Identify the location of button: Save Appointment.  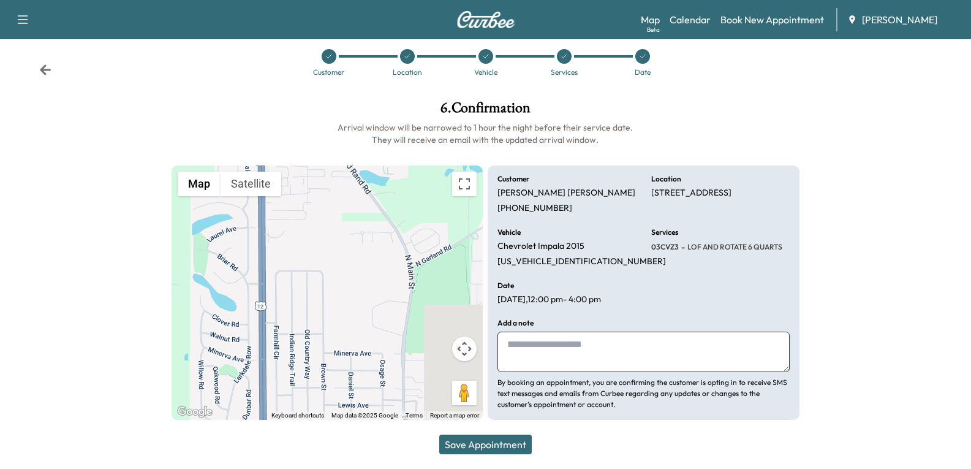
(485, 444).